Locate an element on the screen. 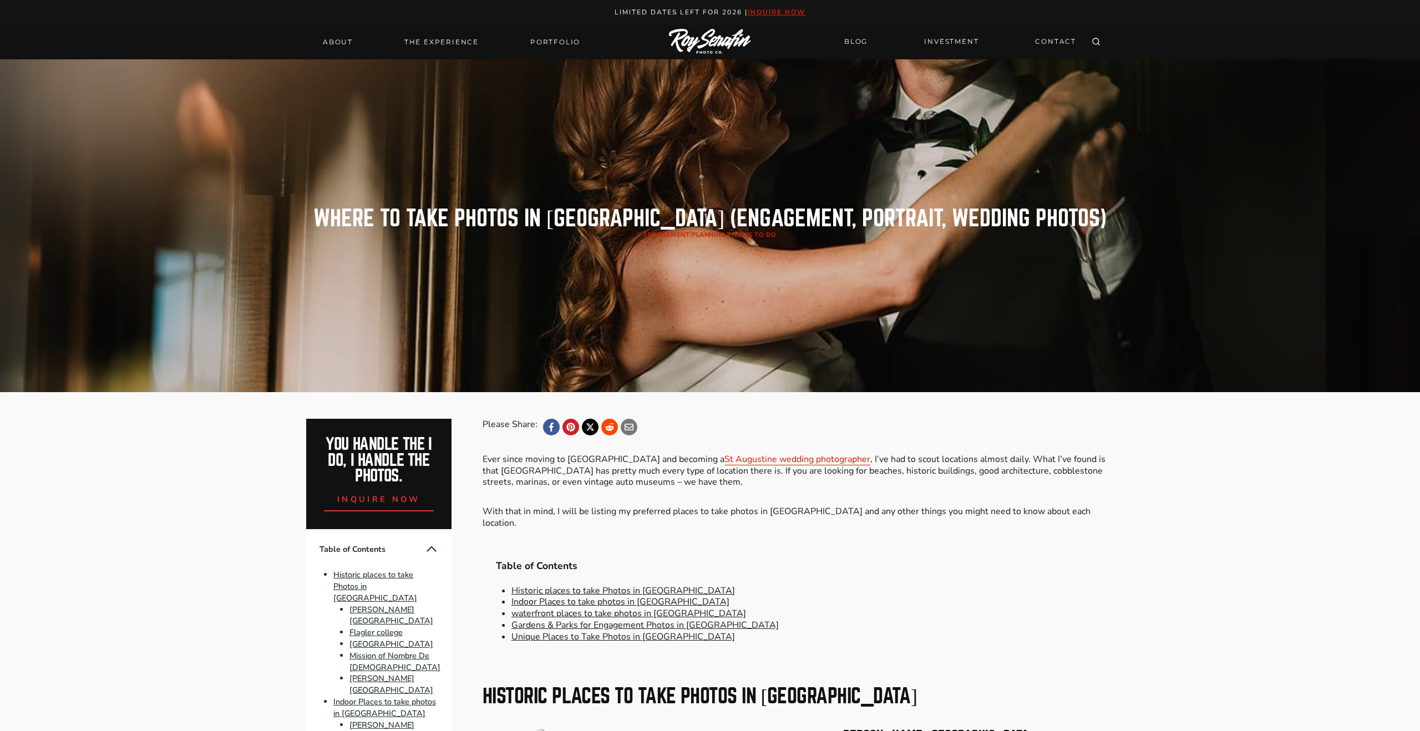 The image size is (1420, 731). a: St Augustine wedding photographer is located at coordinates (797, 459).